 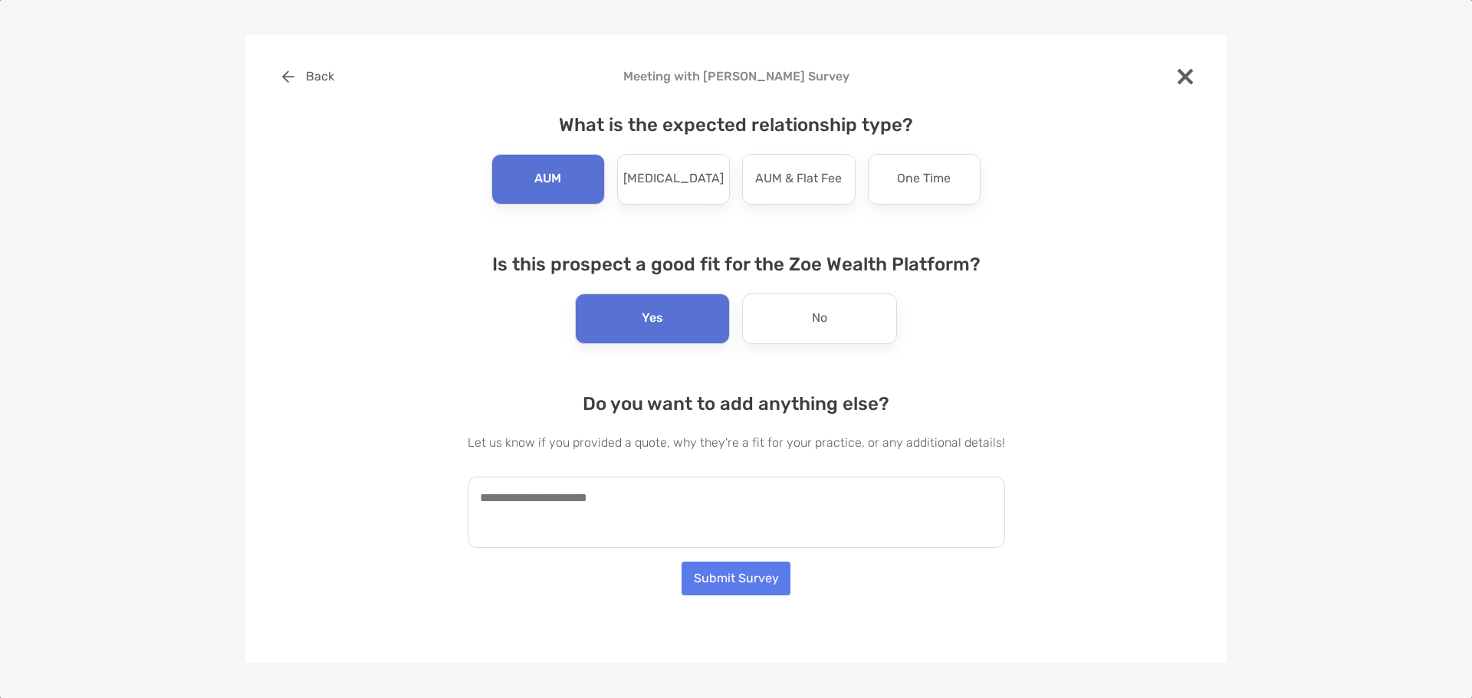 I want to click on p: AUM, so click(x=547, y=179).